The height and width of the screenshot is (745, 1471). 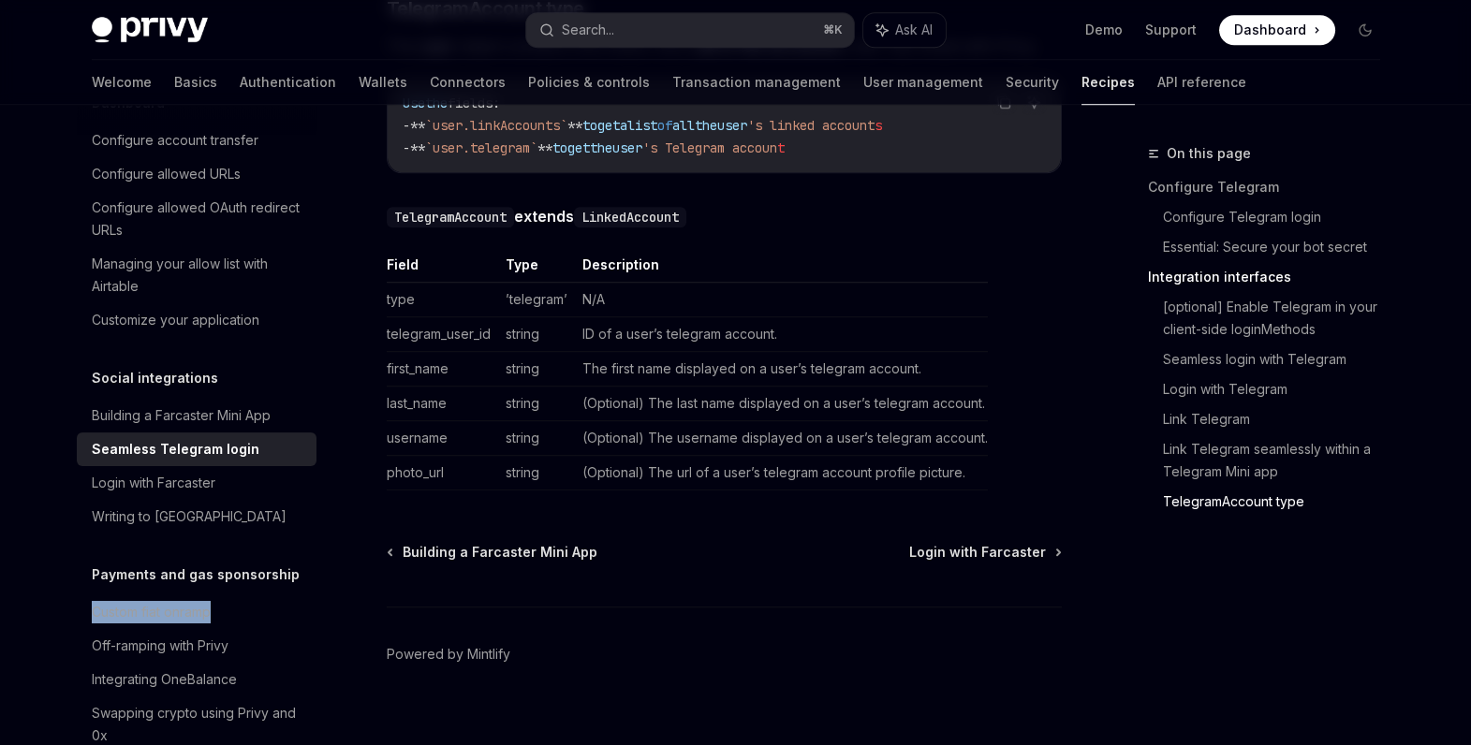 What do you see at coordinates (151, 612) in the screenshot?
I see `div: Custom fiat onramp` at bounding box center [151, 612].